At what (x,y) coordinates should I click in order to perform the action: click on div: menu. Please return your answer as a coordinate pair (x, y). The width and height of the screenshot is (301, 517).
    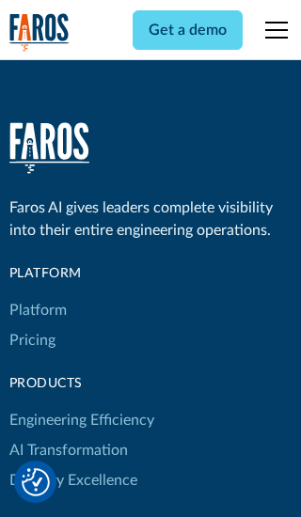
    Looking at the image, I should click on (273, 30).